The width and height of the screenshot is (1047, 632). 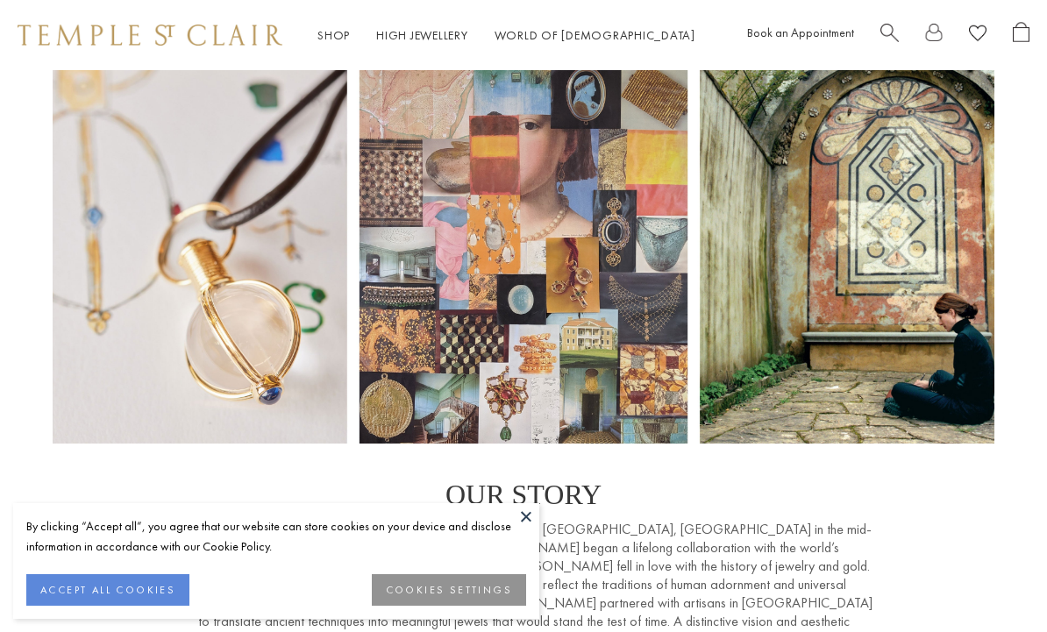 What do you see at coordinates (108, 590) in the screenshot?
I see `button: ACCEPT ALL COOKIES` at bounding box center [108, 590].